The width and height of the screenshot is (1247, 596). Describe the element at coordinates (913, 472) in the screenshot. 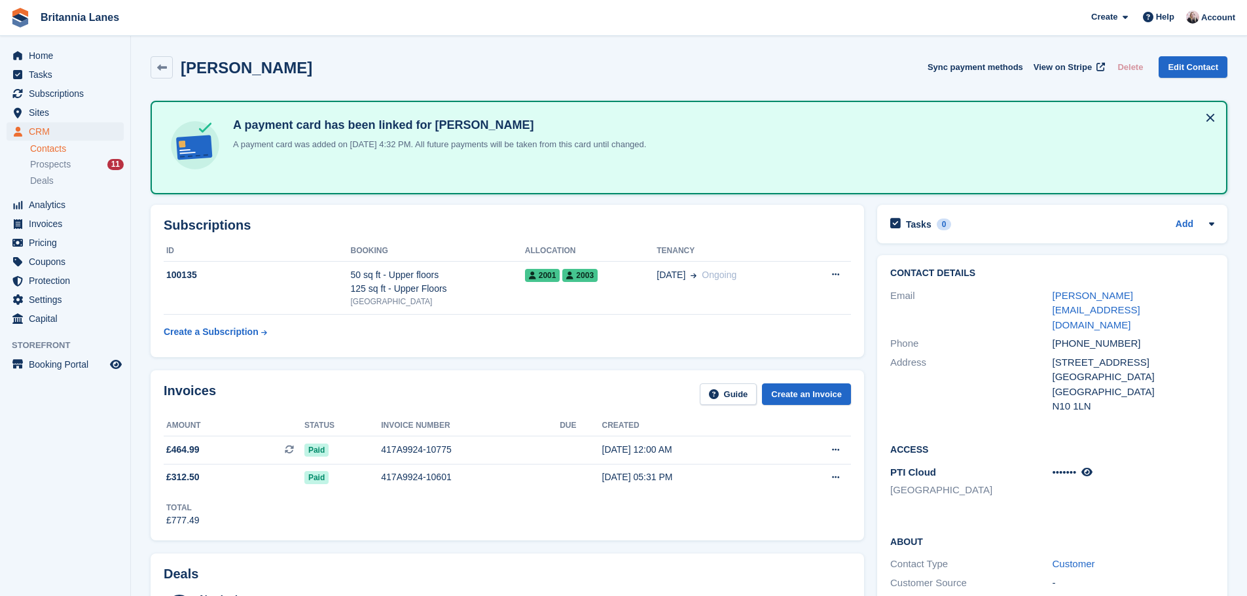

I see `span: PTI Cloud` at that location.